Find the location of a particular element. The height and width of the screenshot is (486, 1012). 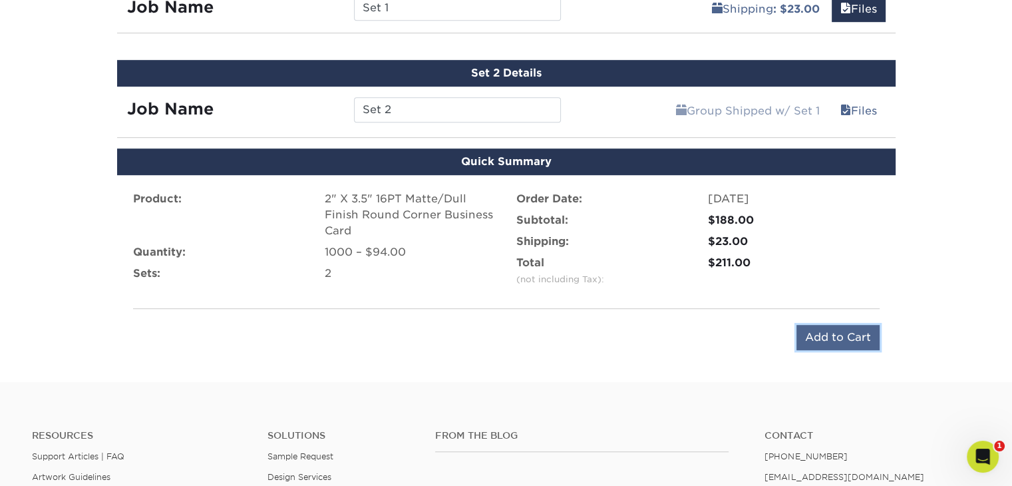

div: $23.00 is located at coordinates (794, 242).